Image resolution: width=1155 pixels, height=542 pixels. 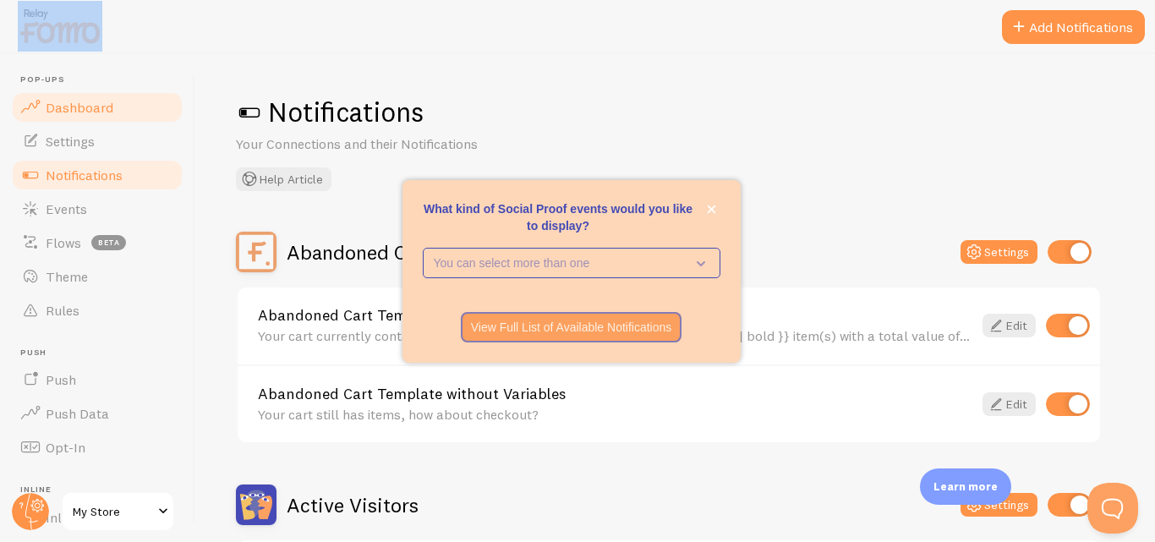 What do you see at coordinates (112, 511) in the screenshot?
I see `span: My Store` at bounding box center [112, 511].